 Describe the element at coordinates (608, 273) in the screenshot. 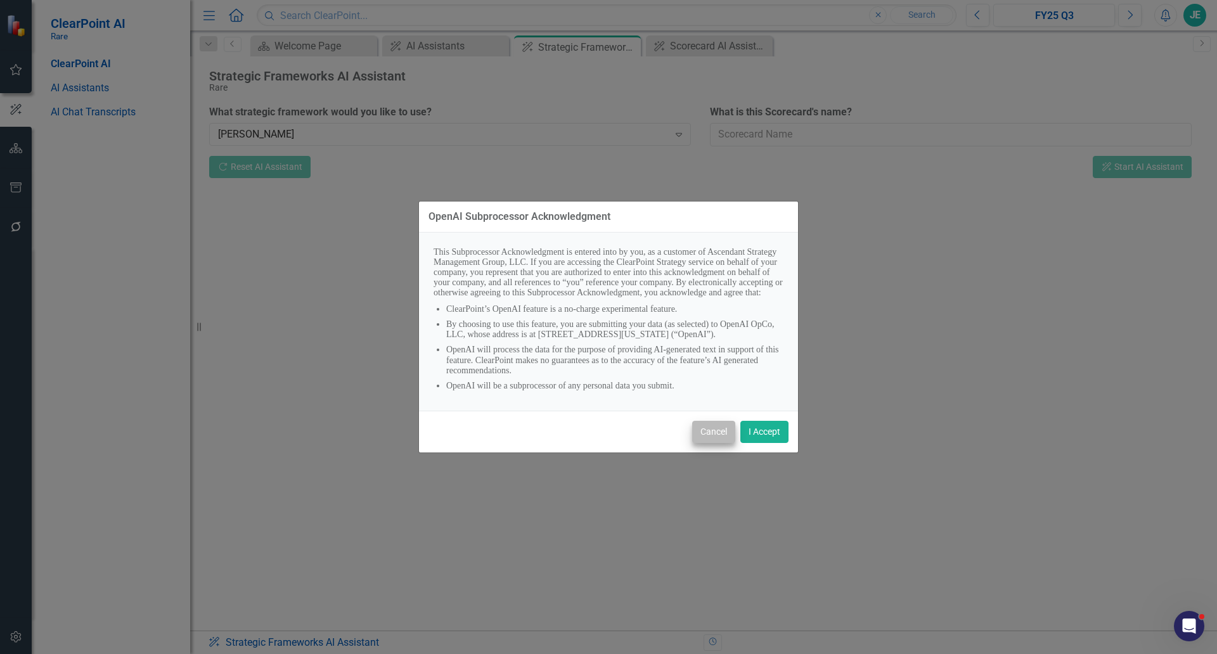

I see `p: This Subprocessor Acknowledgment is entered into by you, as a customer of Ascendant Strategy Mana...` at that location.